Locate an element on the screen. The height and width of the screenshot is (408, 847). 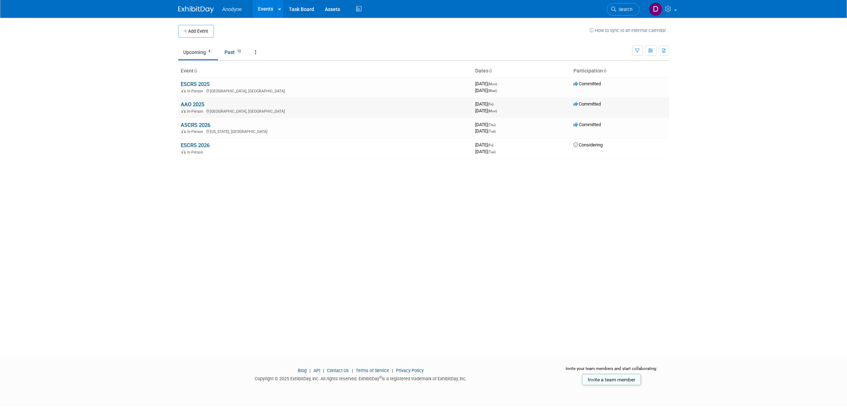
a: Sort by Participation Type is located at coordinates (605, 71).